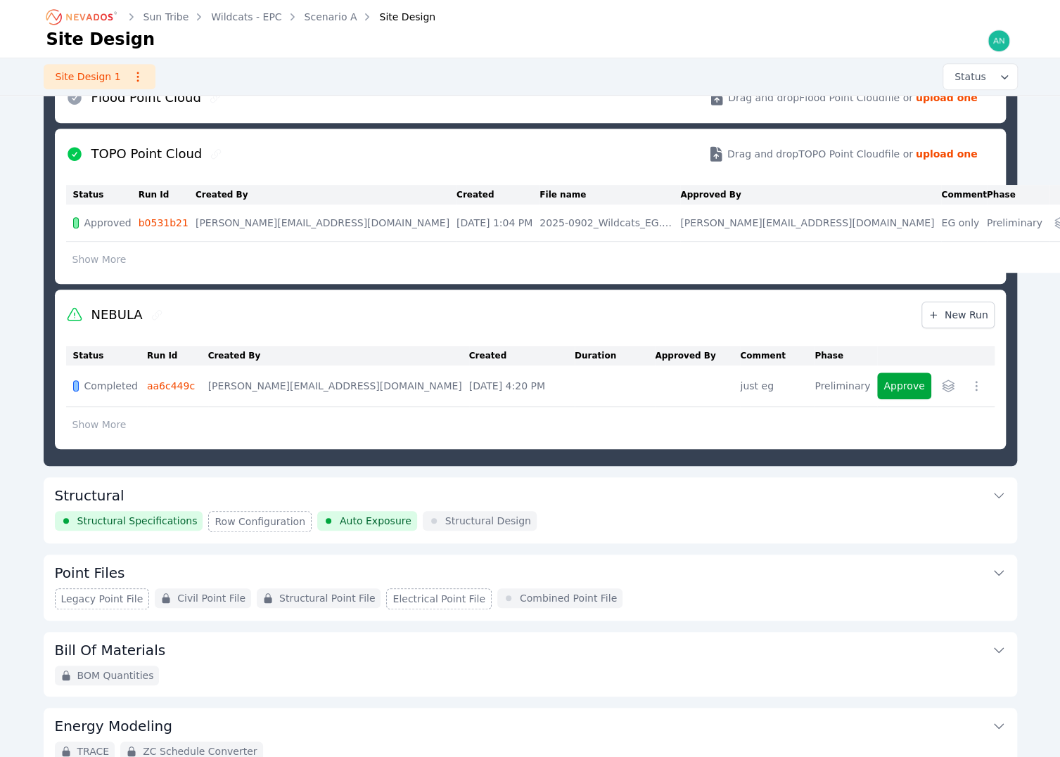 The width and height of the screenshot is (1060, 757). Describe the element at coordinates (568, 598) in the screenshot. I see `span: Combined Point File` at that location.